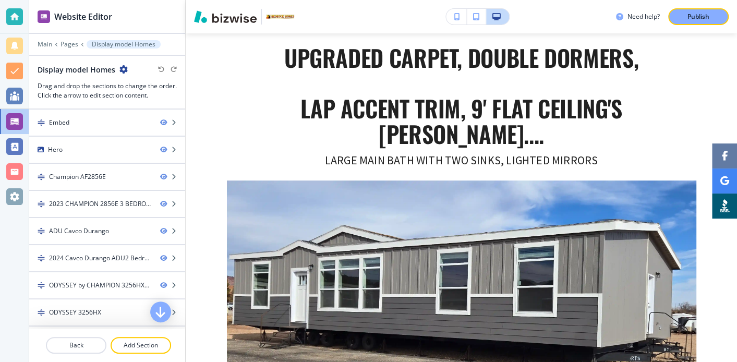  I want to click on p: Pages, so click(69, 44).